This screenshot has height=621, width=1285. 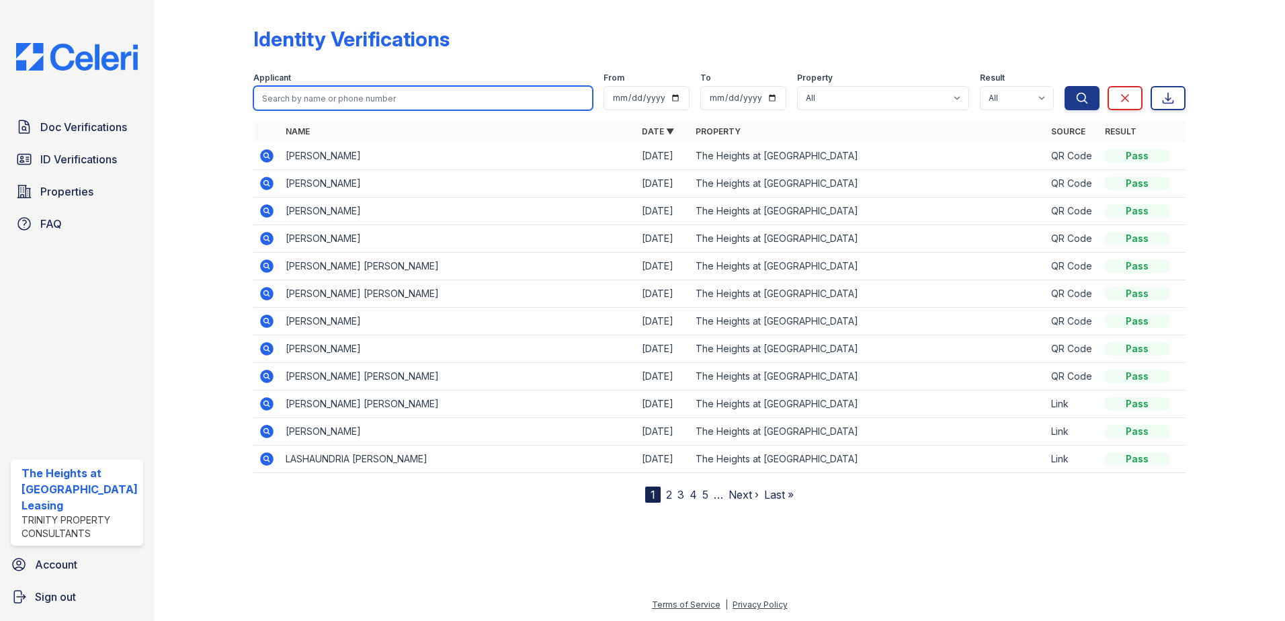 What do you see at coordinates (77, 224) in the screenshot?
I see `a: FAQ` at bounding box center [77, 224].